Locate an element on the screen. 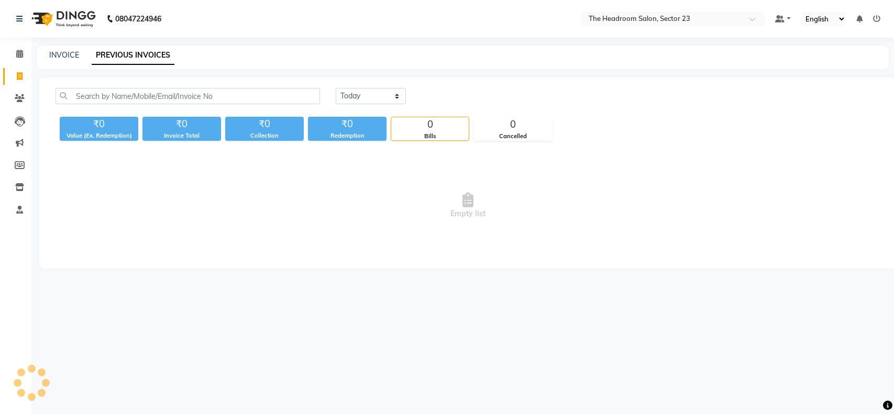 Image resolution: width=894 pixels, height=414 pixels. div: Value (Ex. Redemption) is located at coordinates (99, 136).